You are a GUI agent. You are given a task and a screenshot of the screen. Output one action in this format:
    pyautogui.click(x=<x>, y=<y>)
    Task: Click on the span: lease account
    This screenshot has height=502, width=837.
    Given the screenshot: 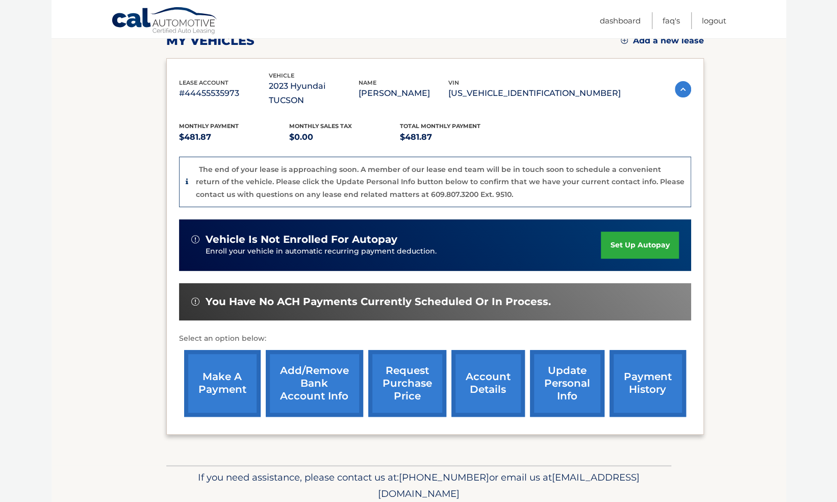 What is the action you would take?
    pyautogui.click(x=203, y=83)
    